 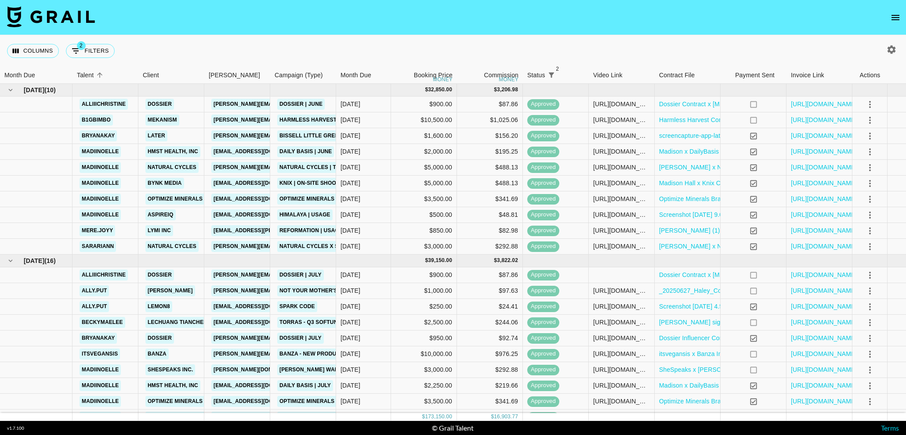 I want to click on a: LYMI Inc, so click(x=159, y=231).